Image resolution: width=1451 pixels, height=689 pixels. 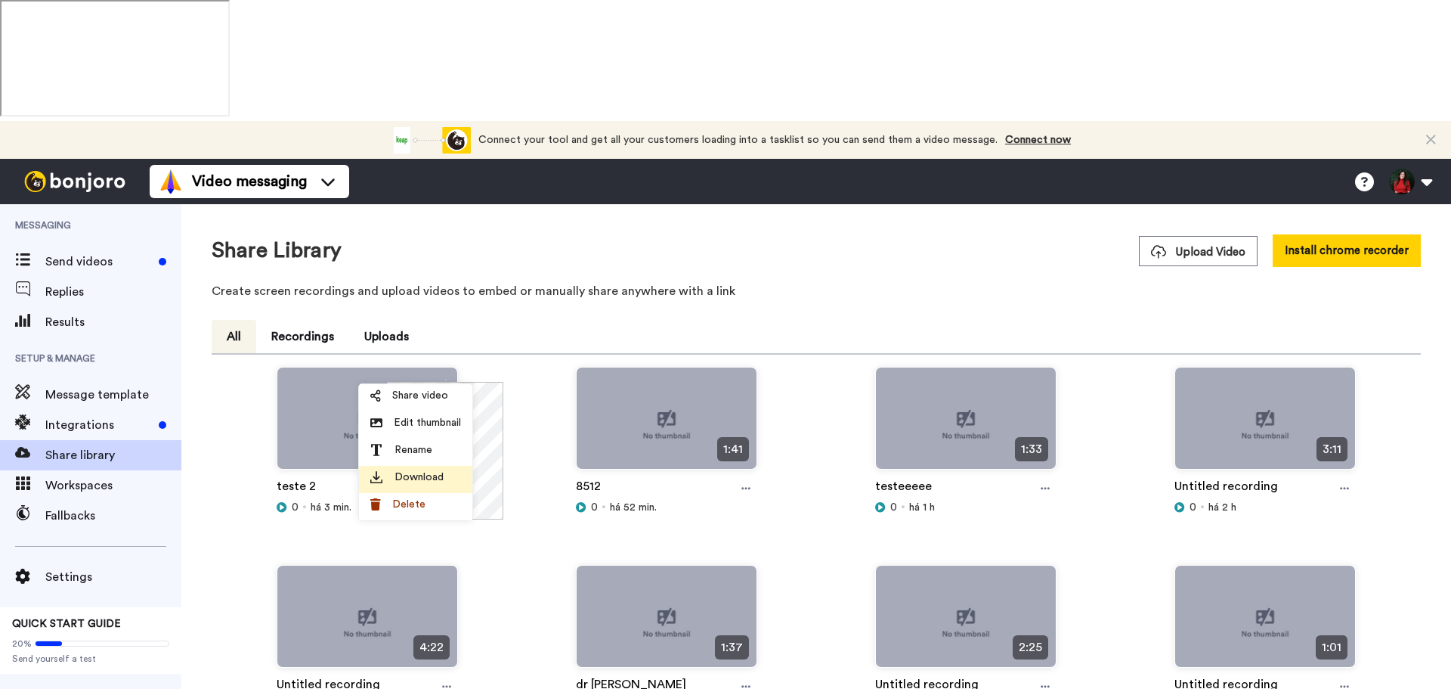 I want to click on span: Send yourself a test, so click(x=91, y=658).